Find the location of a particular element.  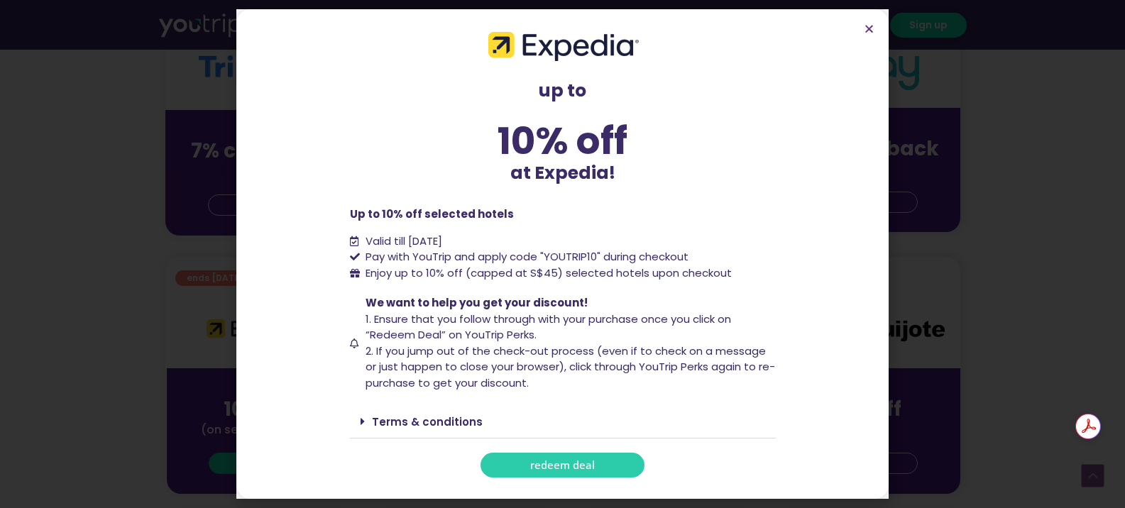

div: Terms & conditions is located at coordinates (563, 422).